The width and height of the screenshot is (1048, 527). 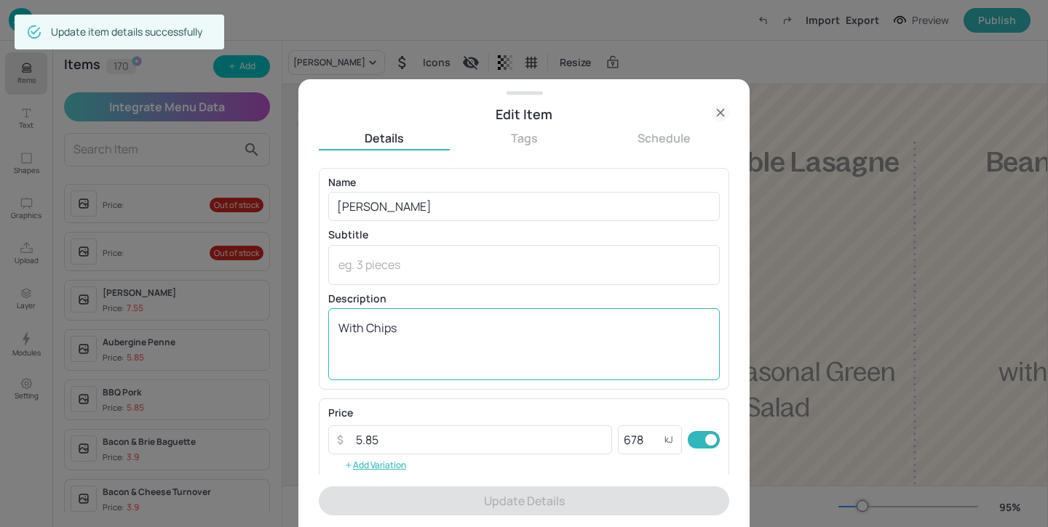 What do you see at coordinates (375, 466) in the screenshot?
I see `button: Add Variation` at bounding box center [375, 466].